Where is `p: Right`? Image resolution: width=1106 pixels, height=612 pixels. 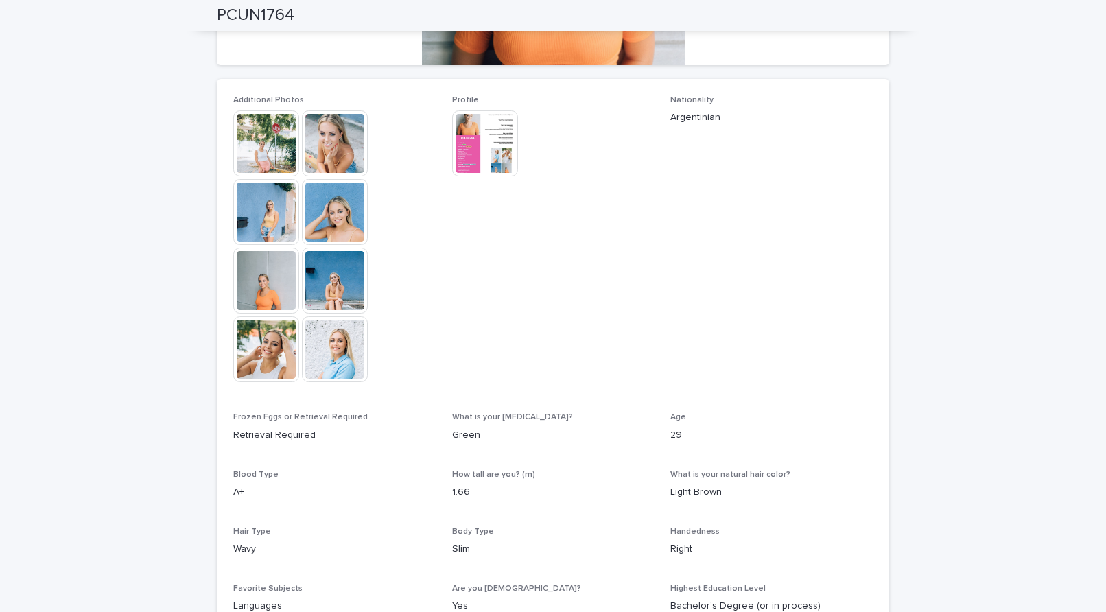
p: Right is located at coordinates (771, 549).